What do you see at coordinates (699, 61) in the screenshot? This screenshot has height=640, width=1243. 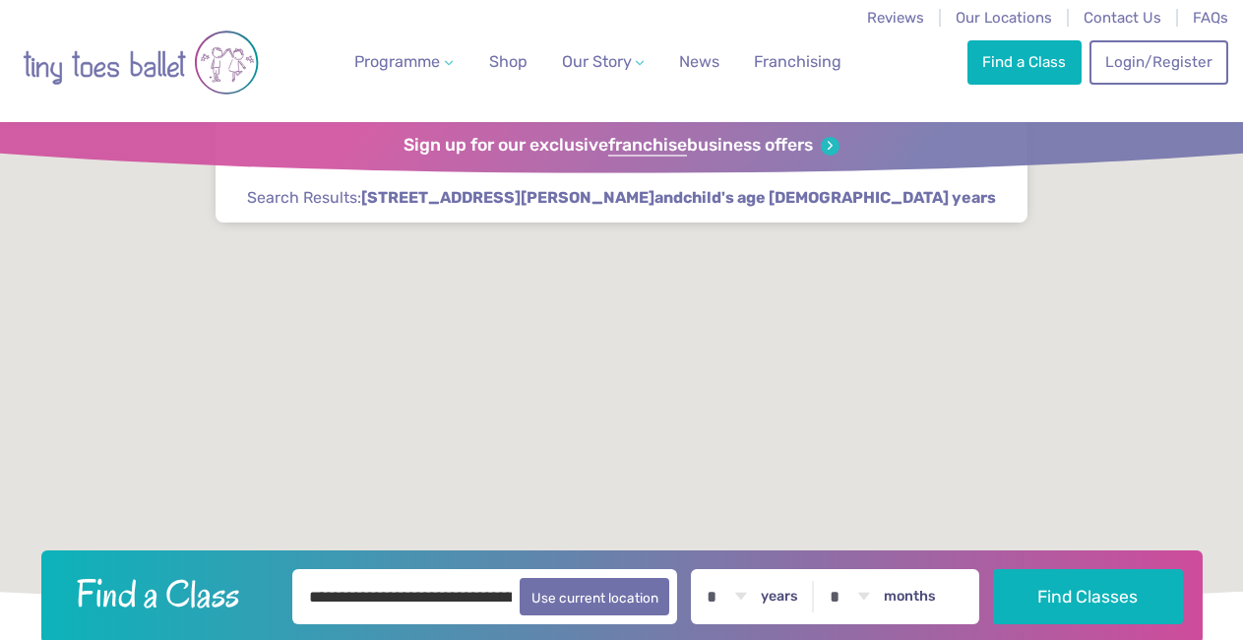 I see `span: News` at bounding box center [699, 61].